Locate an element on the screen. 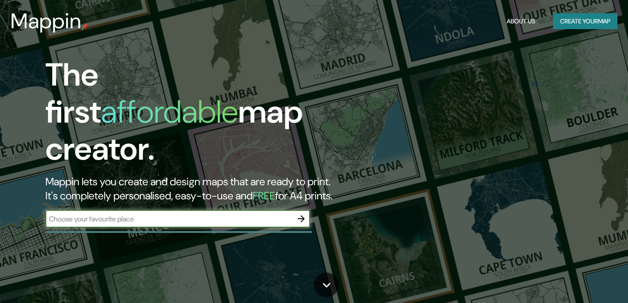 Image resolution: width=628 pixels, height=303 pixels. h3: Mappin is located at coordinates (46, 21).